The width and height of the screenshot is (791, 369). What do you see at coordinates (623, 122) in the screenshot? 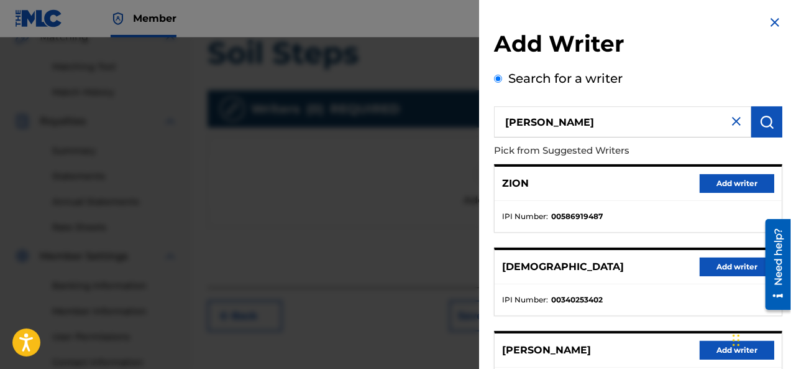
I see `input: Search writer's name or IPI Number` at bounding box center [623, 122].